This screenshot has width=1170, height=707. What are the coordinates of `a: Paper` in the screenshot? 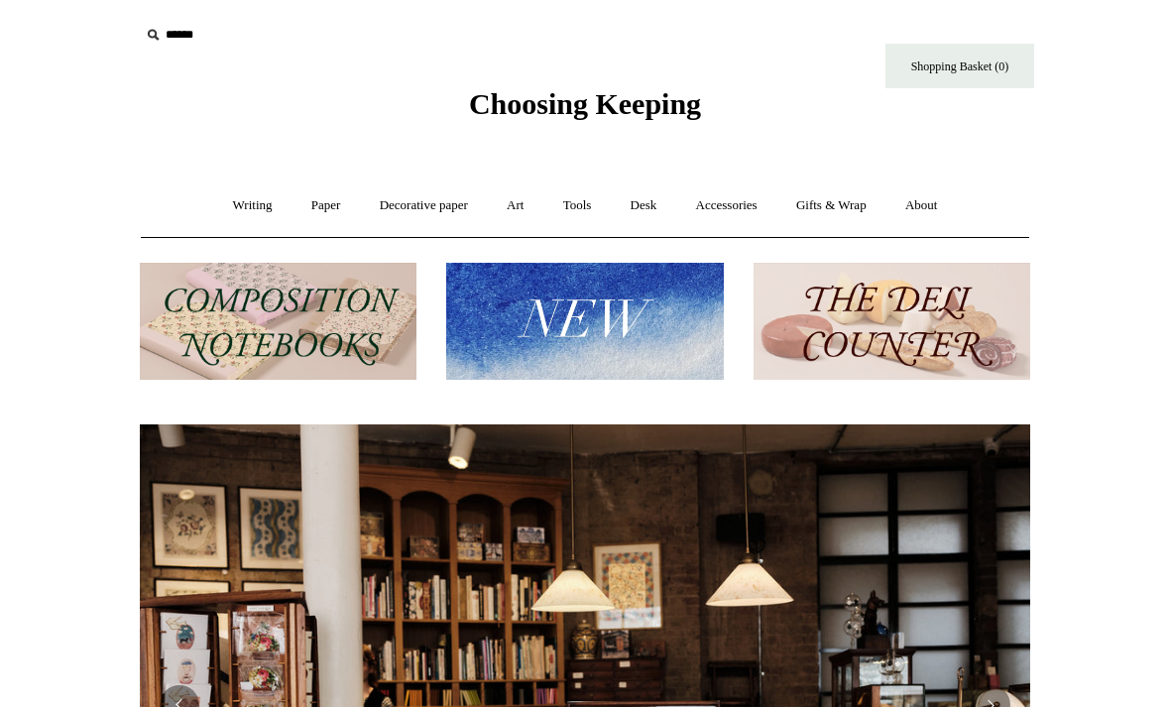 It's located at (326, 205).